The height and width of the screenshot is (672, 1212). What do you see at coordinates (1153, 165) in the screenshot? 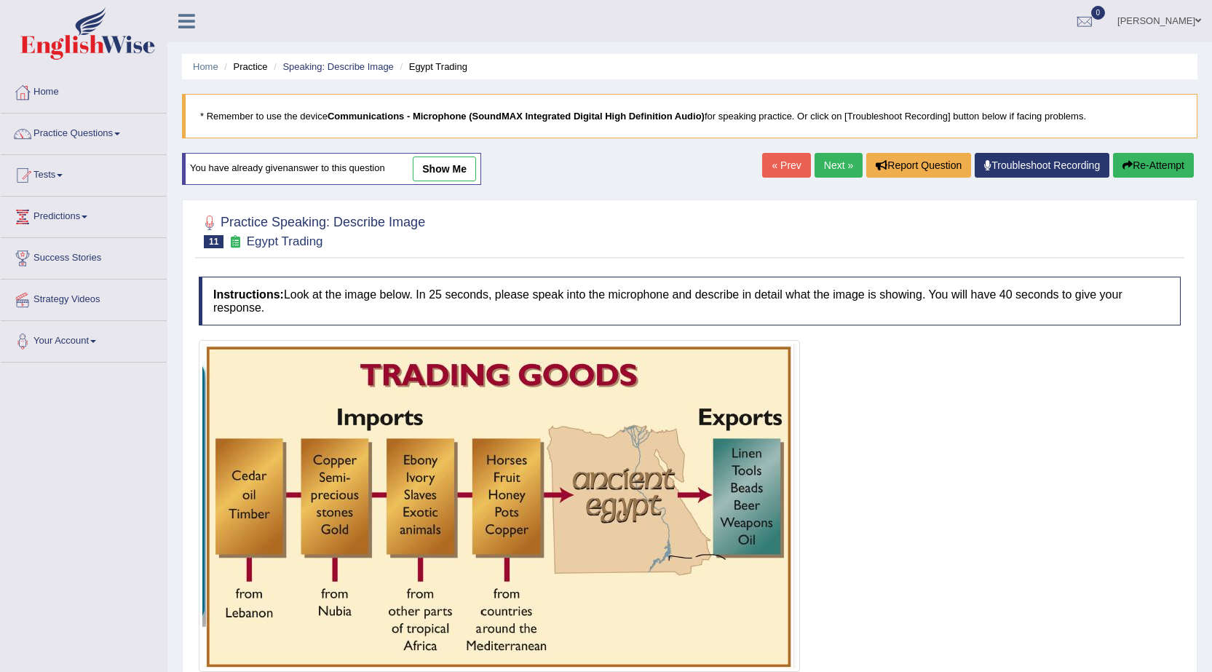
I see `button: Re-Attempt` at bounding box center [1153, 165].